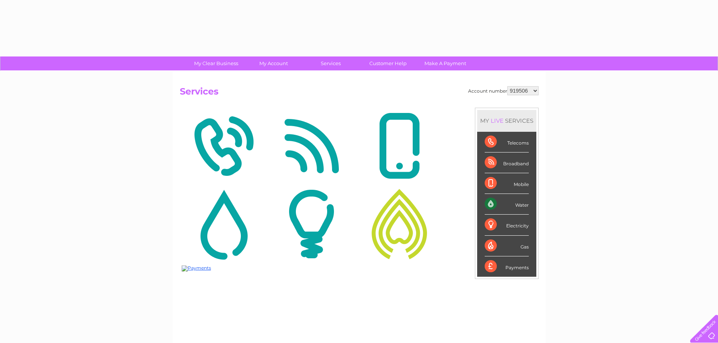 This screenshot has height=343, width=718. I want to click on a: My Clear Business, so click(216, 63).